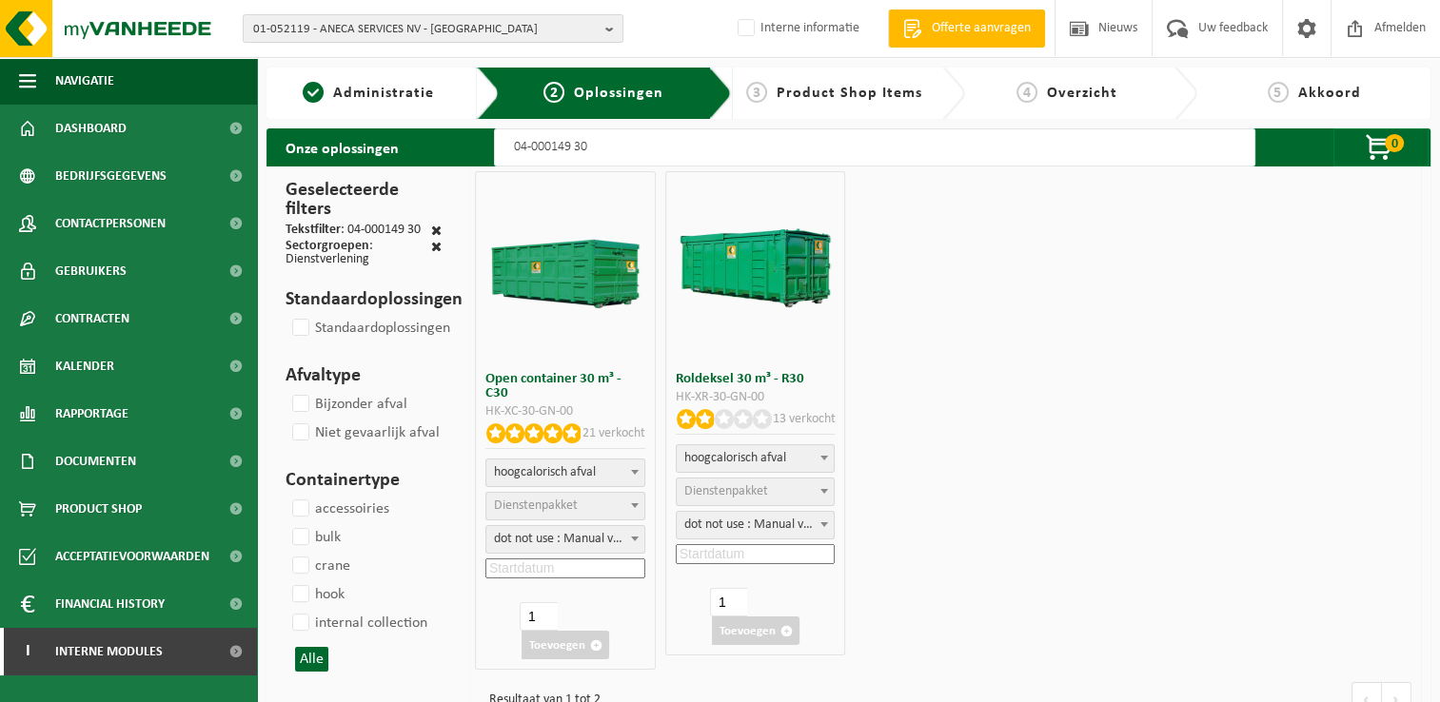  I want to click on h3: Roldeksel 30 m³ - R30, so click(756, 379).